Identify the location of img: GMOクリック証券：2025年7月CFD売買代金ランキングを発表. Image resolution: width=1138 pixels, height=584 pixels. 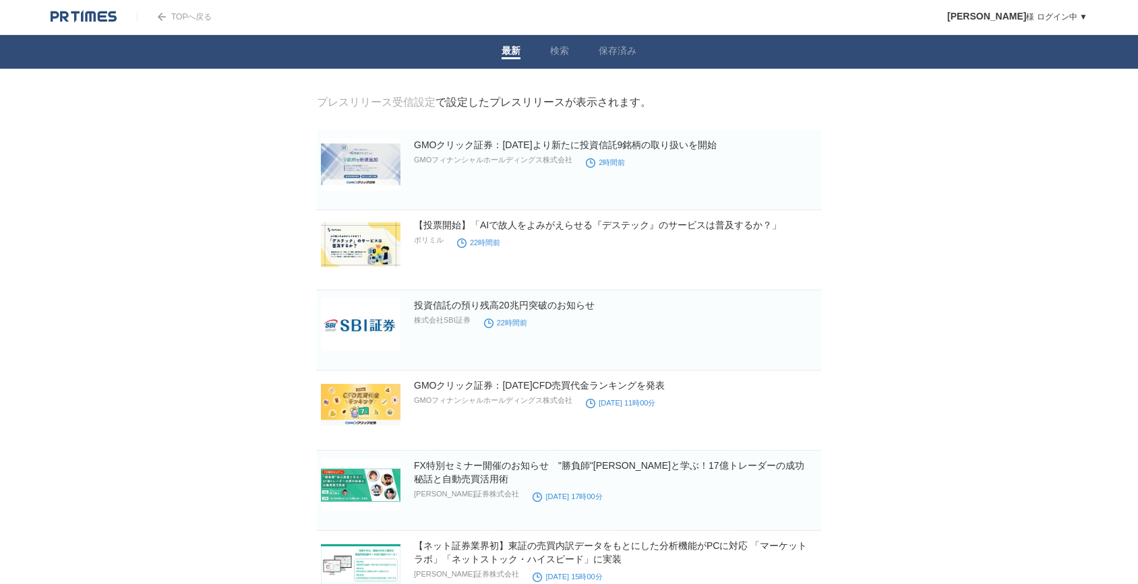
(361, 405).